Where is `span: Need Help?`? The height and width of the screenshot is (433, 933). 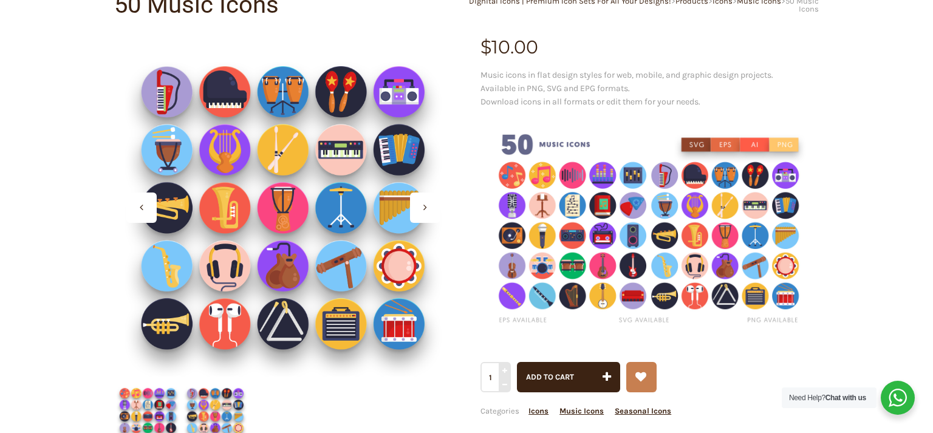 span: Need Help? is located at coordinates (827, 398).